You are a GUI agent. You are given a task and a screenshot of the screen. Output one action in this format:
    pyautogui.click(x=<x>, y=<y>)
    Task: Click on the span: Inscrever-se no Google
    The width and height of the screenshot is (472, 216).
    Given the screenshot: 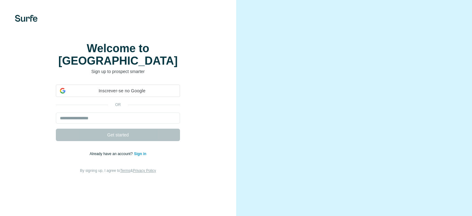 What is the action you would take?
    pyautogui.click(x=122, y=91)
    